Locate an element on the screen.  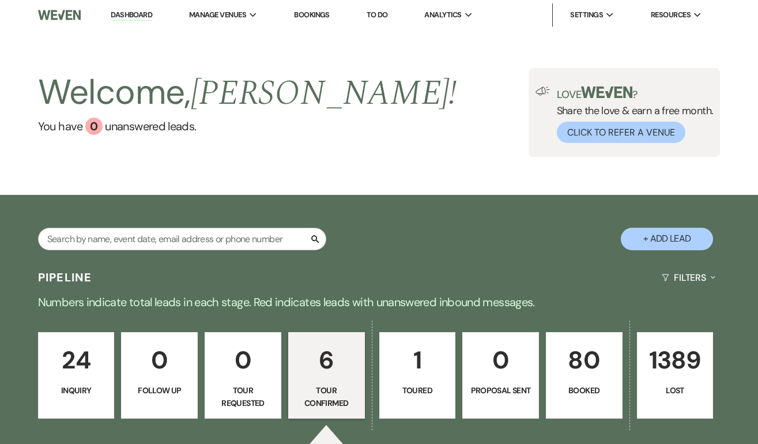
img: weven-logo-green.svg is located at coordinates (606, 92).